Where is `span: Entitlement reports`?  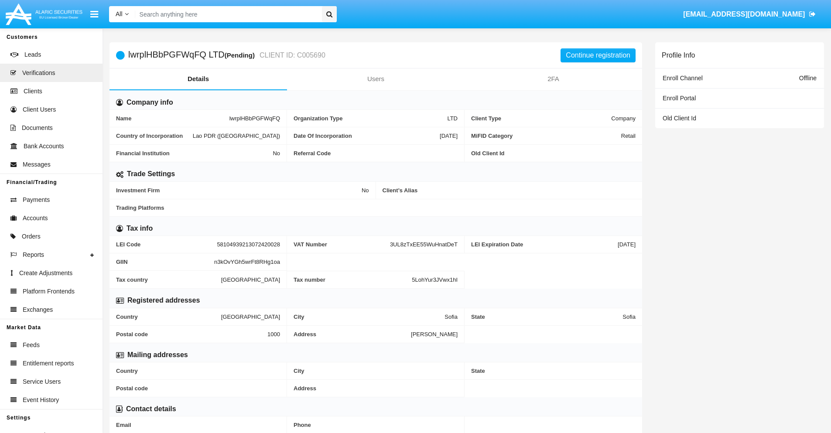
span: Entitlement reports is located at coordinates (48, 363).